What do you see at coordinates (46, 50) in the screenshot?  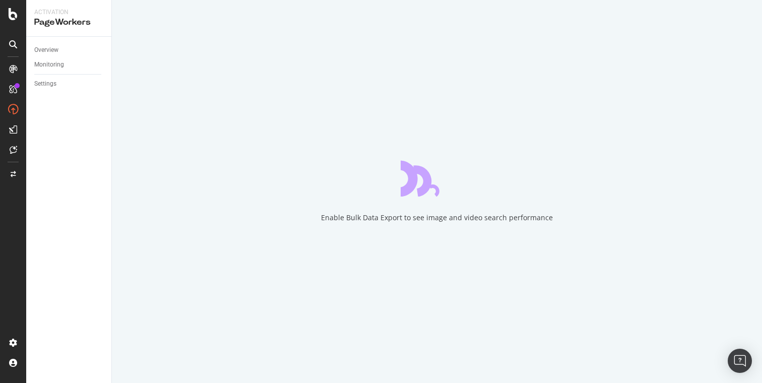 I see `div: Overview` at bounding box center [46, 50].